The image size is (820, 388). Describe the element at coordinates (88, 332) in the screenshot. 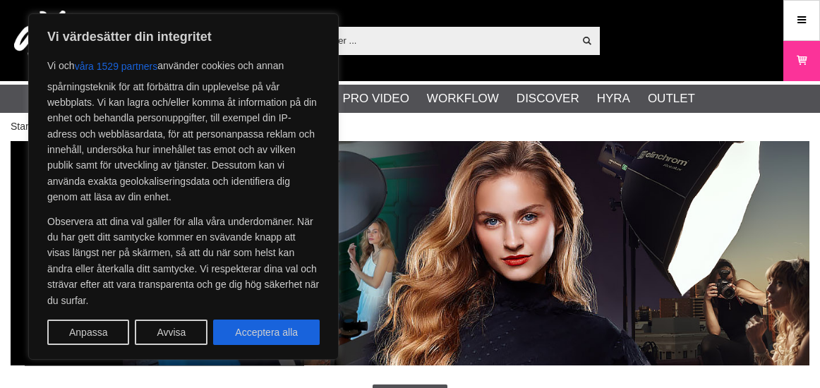

I see `button: Anpassa` at that location.